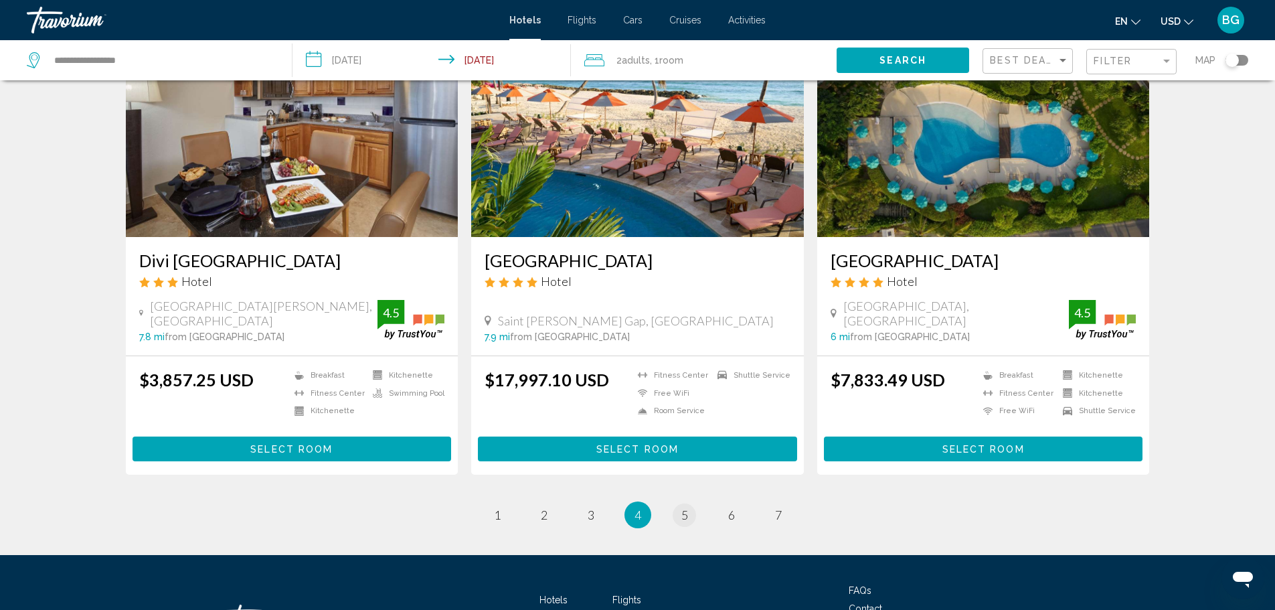 This screenshot has width=1275, height=610. Describe the element at coordinates (152, 337) in the screenshot. I see `span: 7.8 mi` at that location.